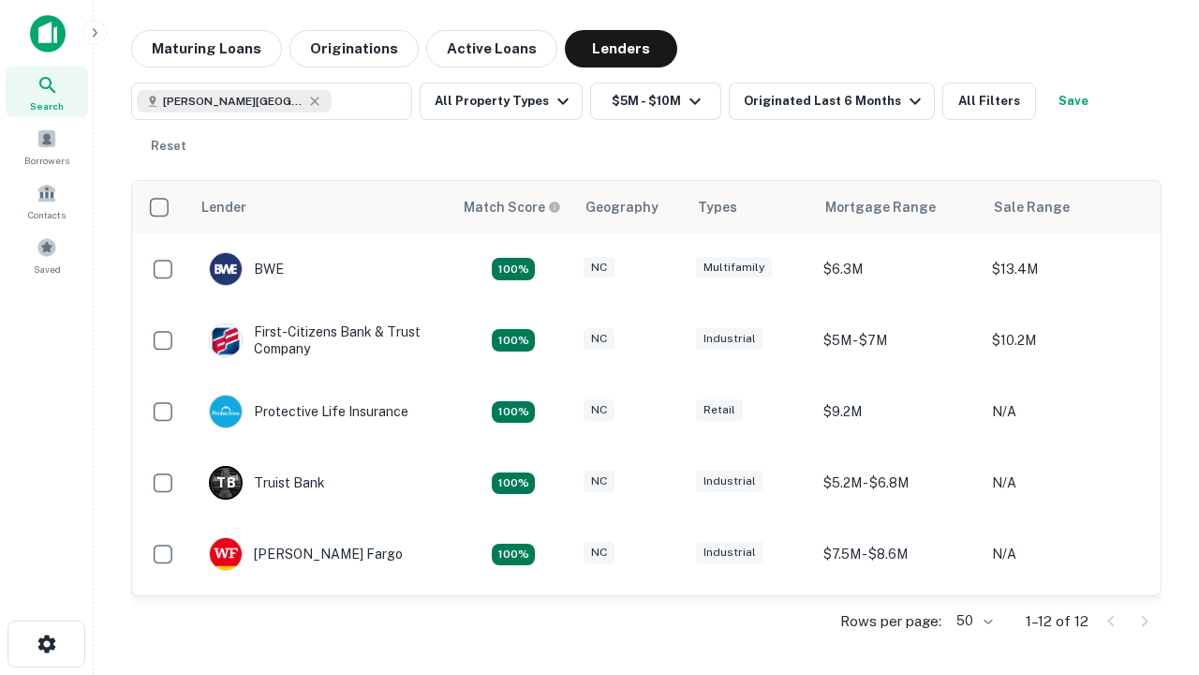 This screenshot has width=1199, height=675. Describe the element at coordinates (48, 34) in the screenshot. I see `img: capitalize-icon.png` at that location.